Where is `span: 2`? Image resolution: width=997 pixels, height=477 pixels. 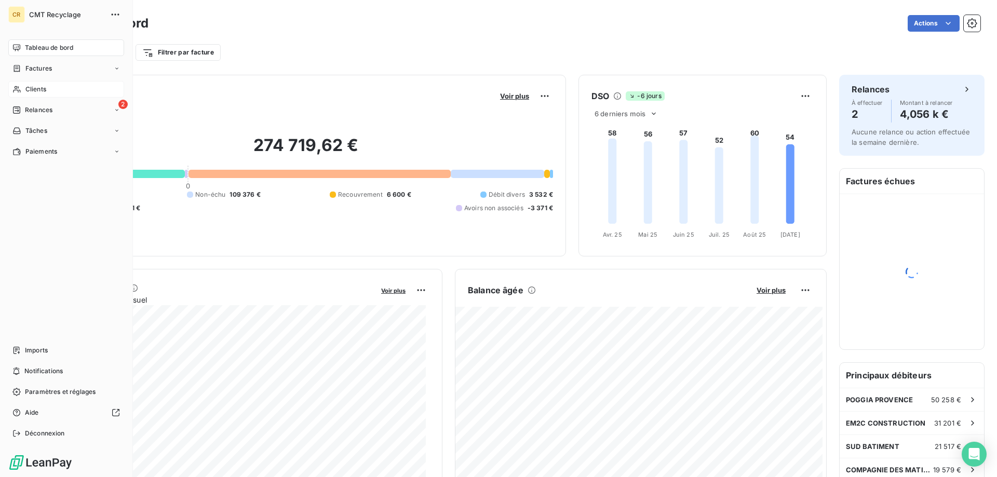 span: 2 is located at coordinates (123, 104).